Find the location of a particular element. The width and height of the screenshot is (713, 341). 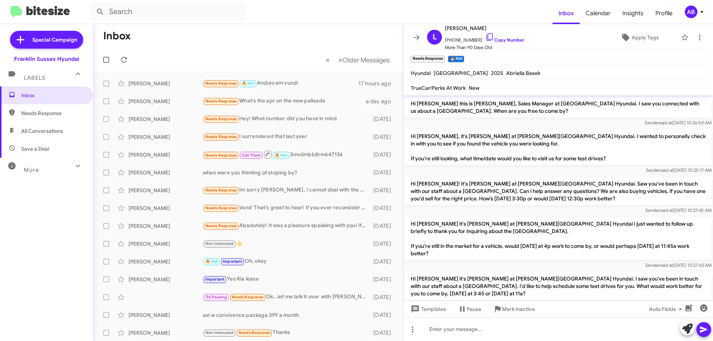

h1: Inbox is located at coordinates (117, 36).